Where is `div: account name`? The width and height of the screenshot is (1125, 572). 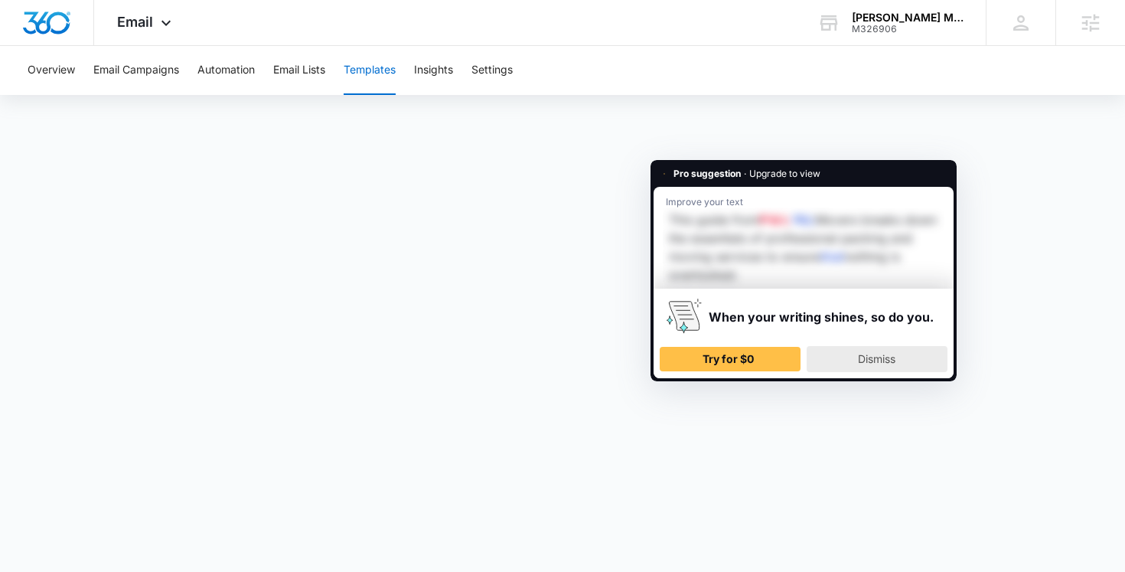
div: account name is located at coordinates (908, 18).